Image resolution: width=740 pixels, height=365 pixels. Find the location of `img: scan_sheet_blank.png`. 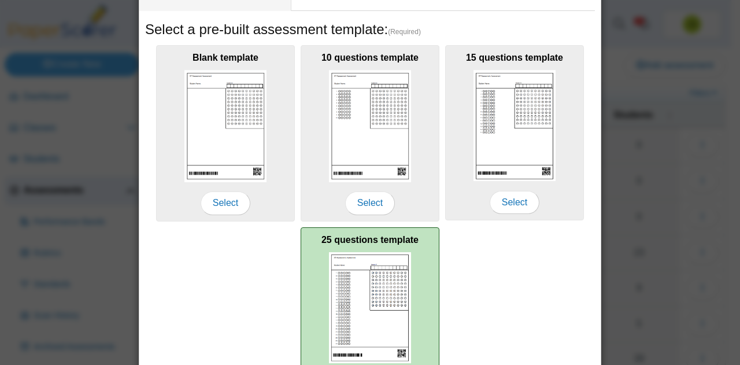

img: scan_sheet_blank.png is located at coordinates (225, 125).